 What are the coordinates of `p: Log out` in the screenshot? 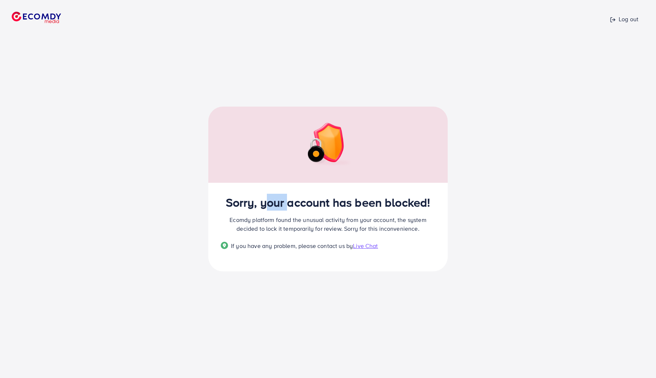 It's located at (624, 19).